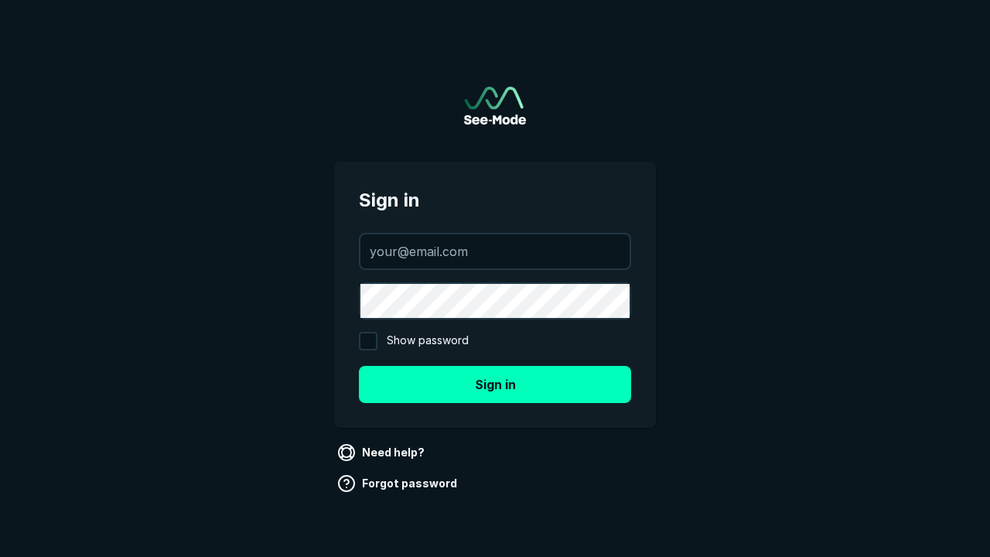 The height and width of the screenshot is (557, 990). I want to click on a: Go to sign in, so click(495, 105).